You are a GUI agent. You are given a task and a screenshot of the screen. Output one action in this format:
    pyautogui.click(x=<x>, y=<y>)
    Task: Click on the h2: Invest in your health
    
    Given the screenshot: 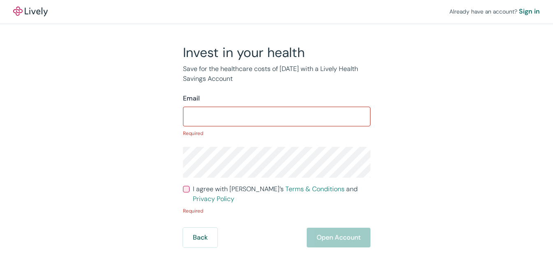 What is the action you would take?
    pyautogui.click(x=277, y=53)
    